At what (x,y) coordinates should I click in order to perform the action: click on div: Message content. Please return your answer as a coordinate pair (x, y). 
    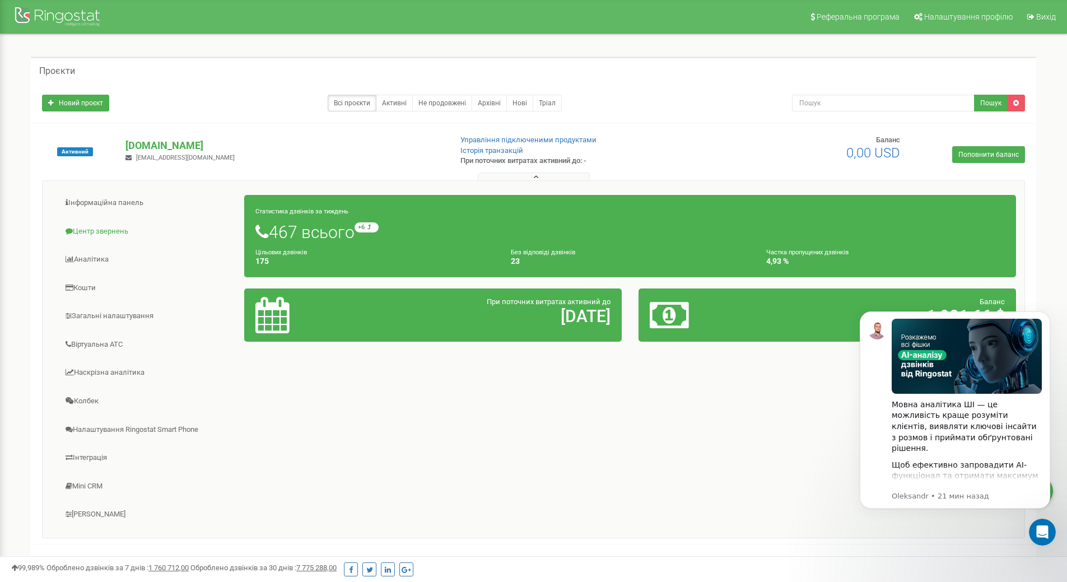
    Looking at the image, I should click on (124, 108).